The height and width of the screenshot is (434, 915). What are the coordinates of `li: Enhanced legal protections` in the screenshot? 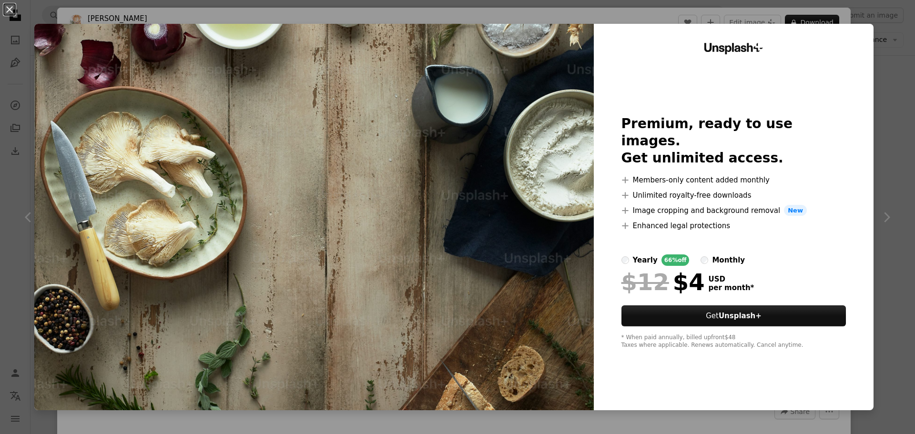 It's located at (734, 226).